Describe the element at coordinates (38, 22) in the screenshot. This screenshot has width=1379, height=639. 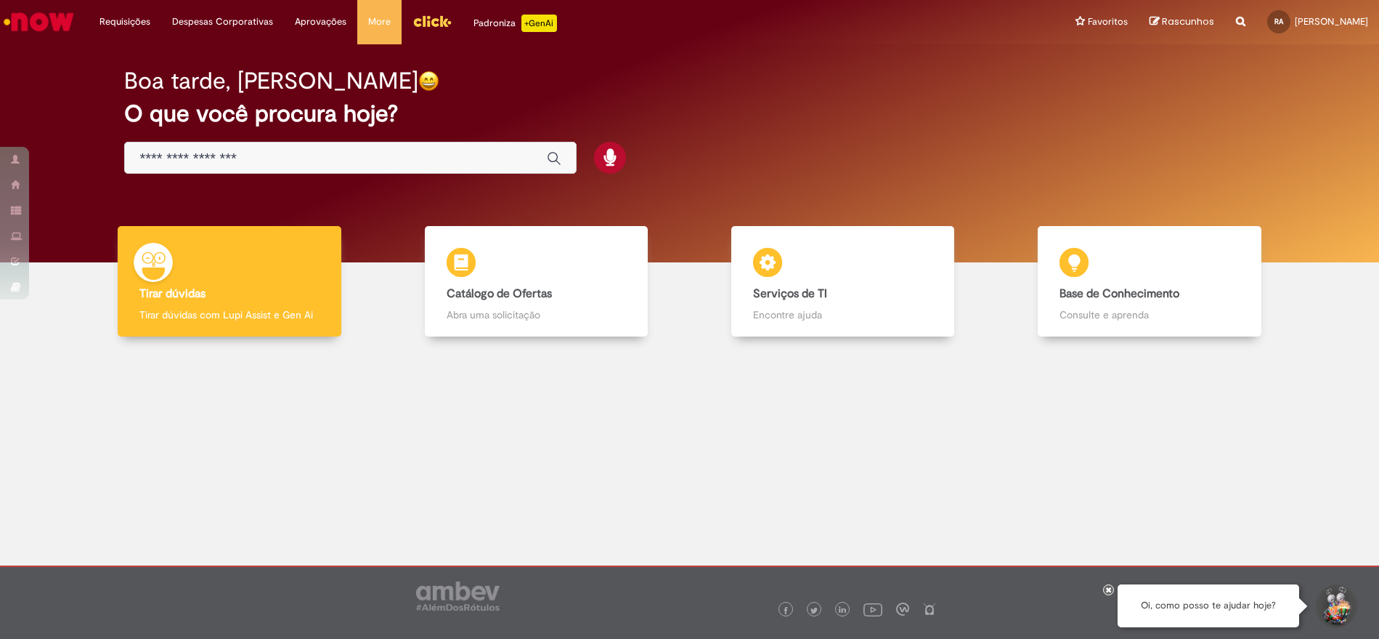
I see `img: ServiceNow` at that location.